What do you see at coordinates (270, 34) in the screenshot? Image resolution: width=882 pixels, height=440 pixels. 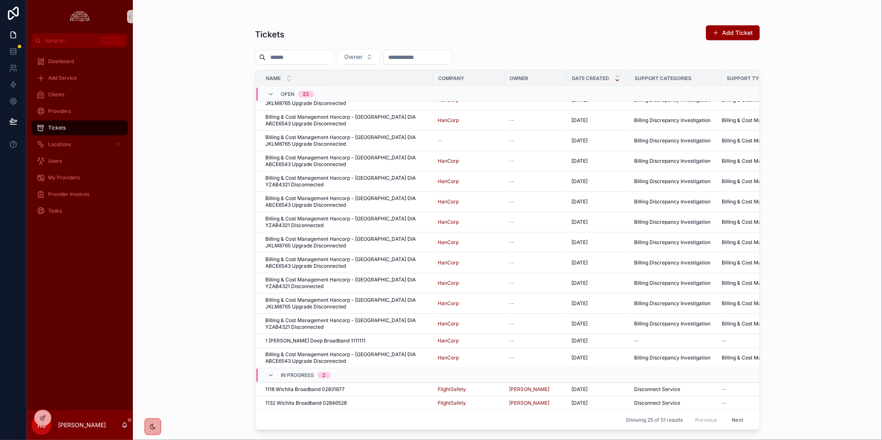 I see `h1: Tickets` at bounding box center [270, 34].